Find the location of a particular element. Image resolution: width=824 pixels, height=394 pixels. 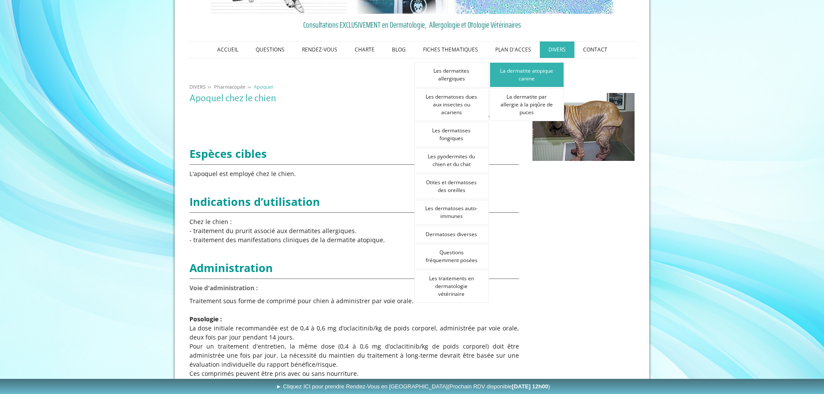

a: CONTACT is located at coordinates (595, 50).